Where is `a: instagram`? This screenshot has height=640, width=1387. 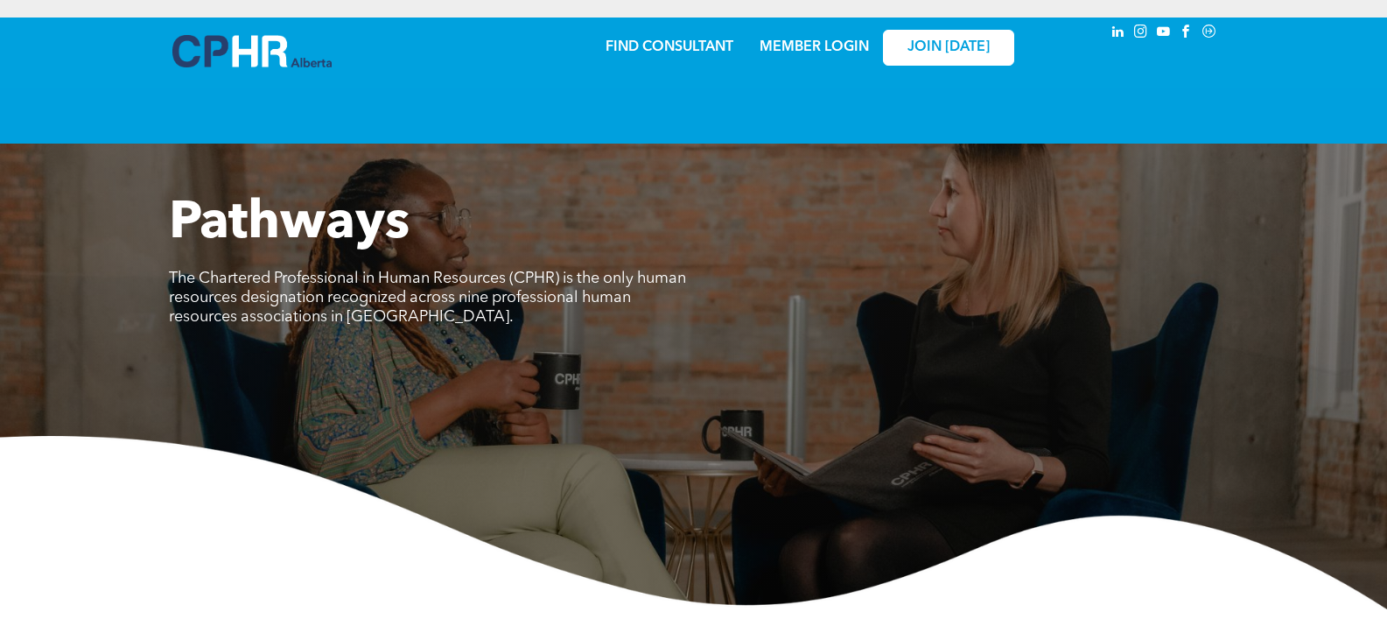 a: instagram is located at coordinates (1141, 33).